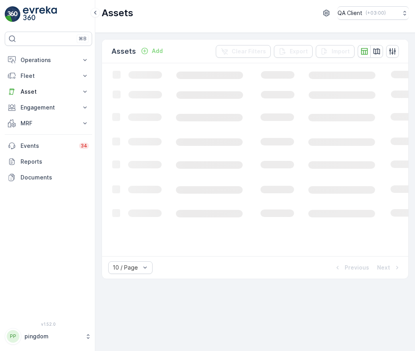 This screenshot has height=351, width=415. I want to click on p: Documents, so click(55, 178).